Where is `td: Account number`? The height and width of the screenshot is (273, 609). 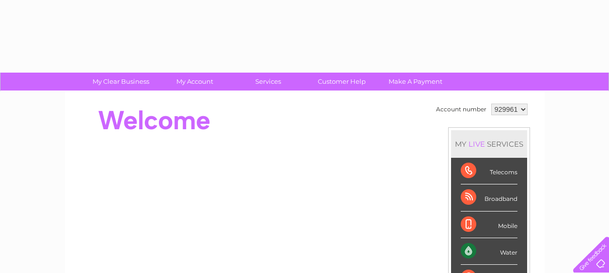 td: Account number is located at coordinates (461, 110).